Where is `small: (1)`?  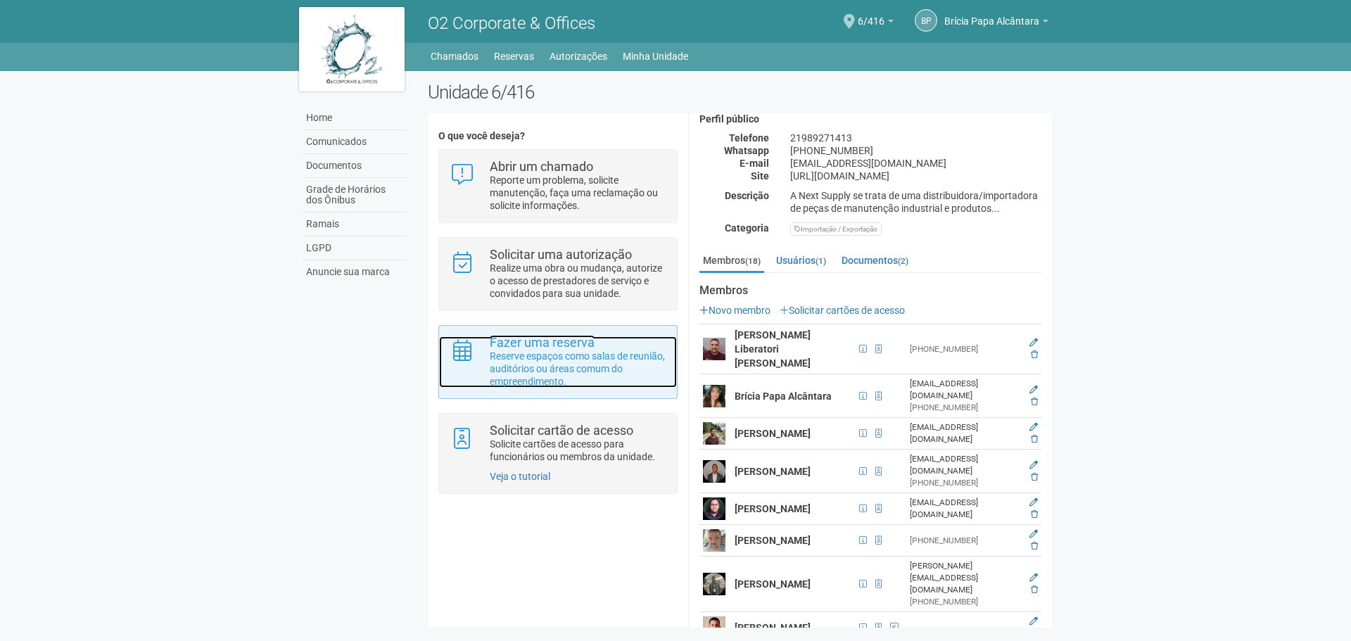 small: (1) is located at coordinates (820, 261).